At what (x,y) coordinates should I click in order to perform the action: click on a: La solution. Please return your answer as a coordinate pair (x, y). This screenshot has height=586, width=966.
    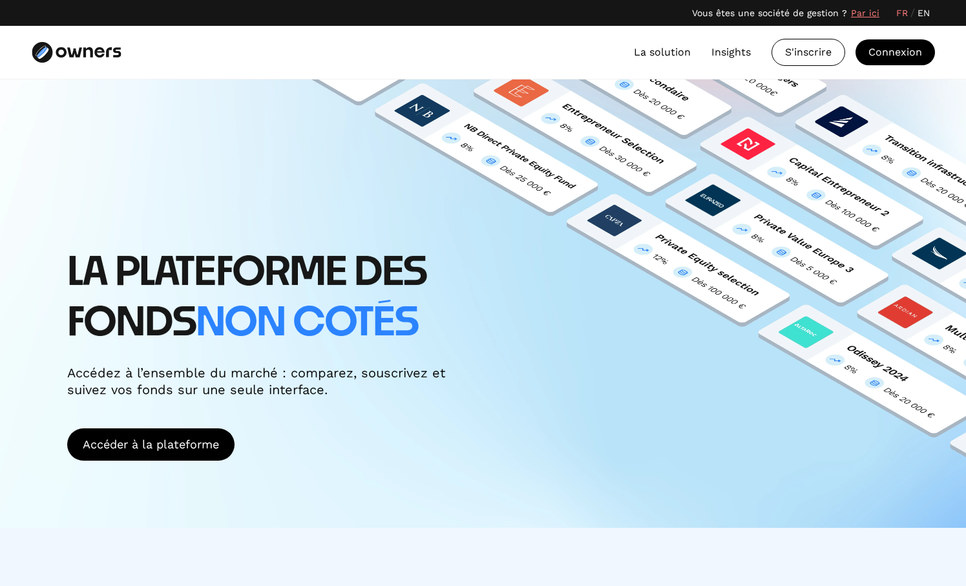
    Looking at the image, I should click on (662, 52).